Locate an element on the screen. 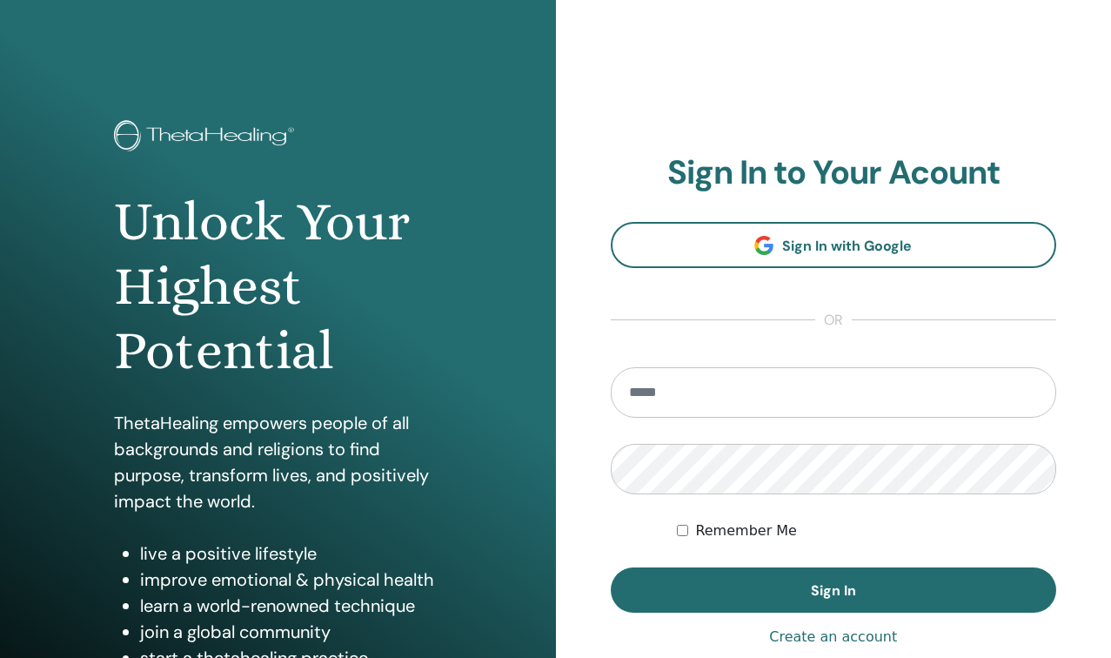 The width and height of the screenshot is (1111, 658). a: Create an account is located at coordinates (833, 637).